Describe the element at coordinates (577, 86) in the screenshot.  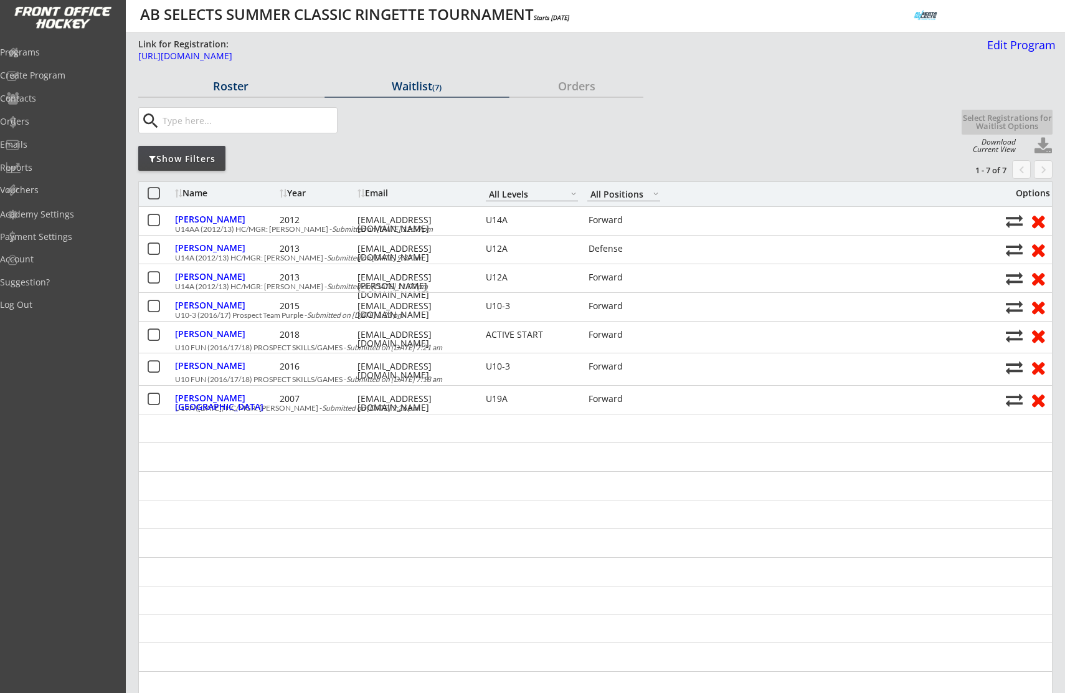
I see `div: Orders` at that location.